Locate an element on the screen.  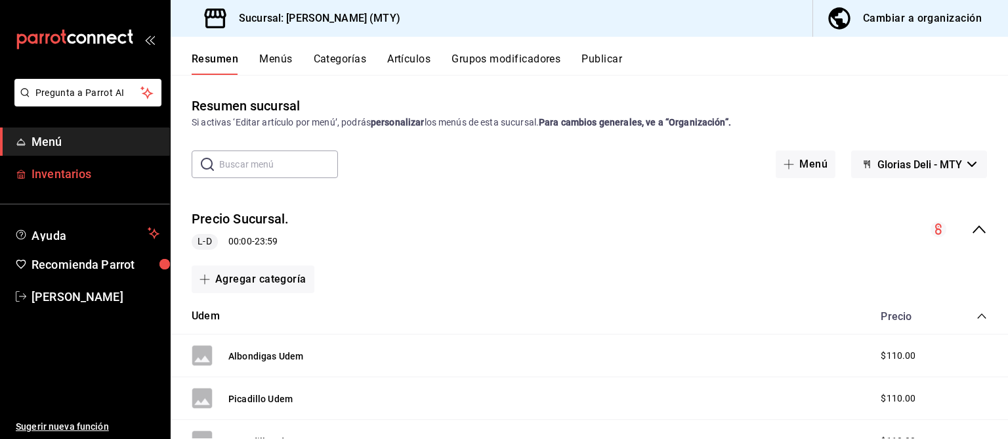
div: collapse-menu-row is located at coordinates (590, 229).